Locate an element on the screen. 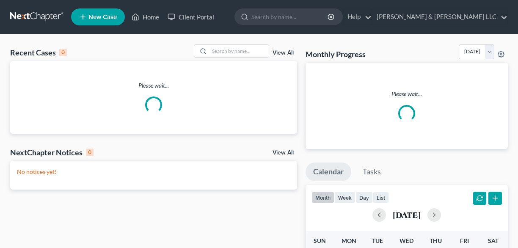 The width and height of the screenshot is (518, 248). button: list is located at coordinates (381, 197).